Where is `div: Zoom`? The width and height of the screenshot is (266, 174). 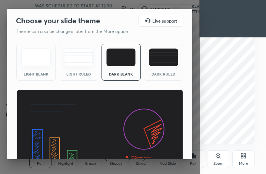
div: Zoom is located at coordinates (218, 164).